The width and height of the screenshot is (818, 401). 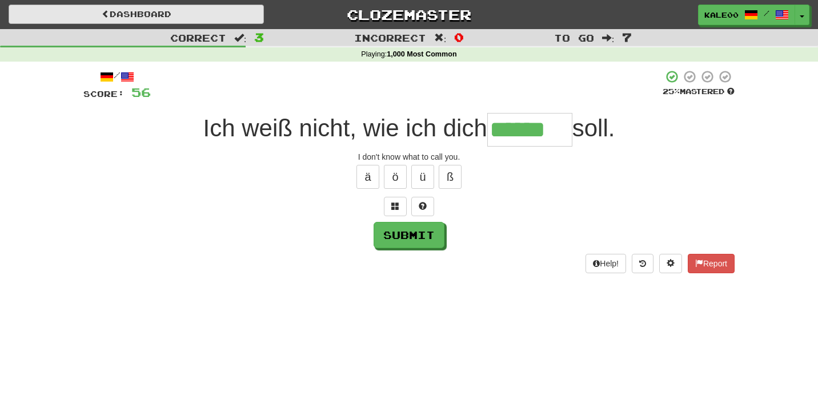 What do you see at coordinates (593, 128) in the screenshot?
I see `span: soll.` at bounding box center [593, 128].